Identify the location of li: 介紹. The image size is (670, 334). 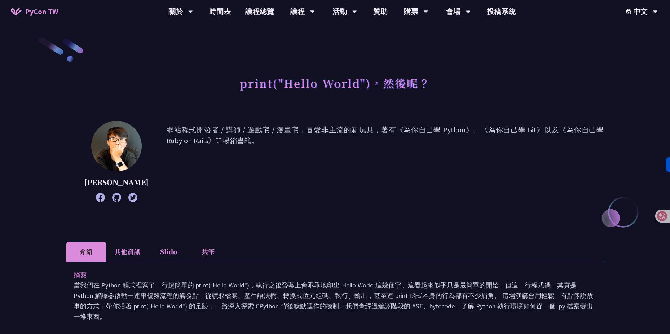
(86, 251).